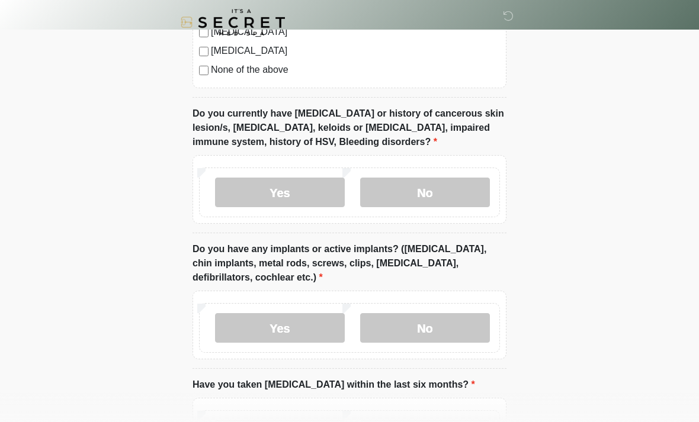  What do you see at coordinates (204, 70) in the screenshot?
I see `input: None of the above` at bounding box center [204, 70].